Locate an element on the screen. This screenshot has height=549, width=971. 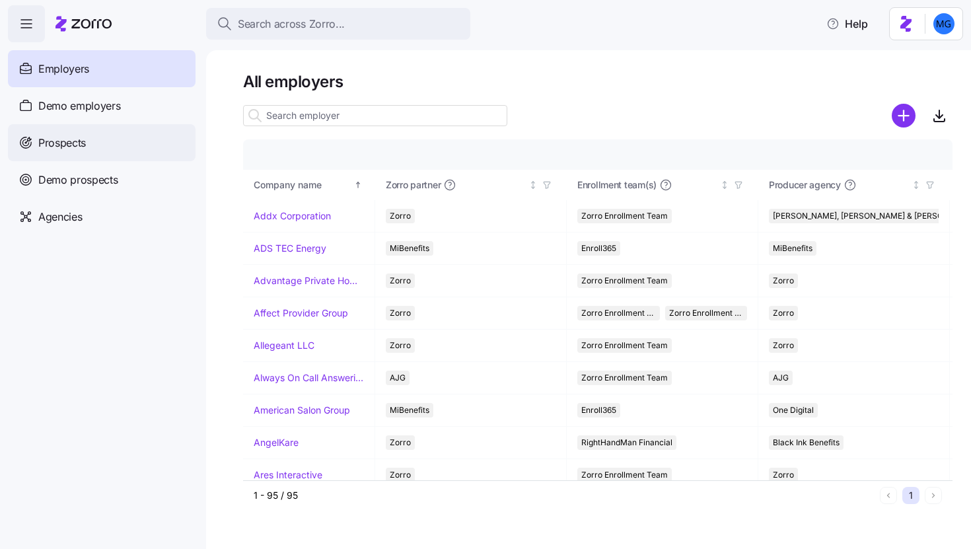
th: Producer agencyNot sorted is located at coordinates (854, 185).